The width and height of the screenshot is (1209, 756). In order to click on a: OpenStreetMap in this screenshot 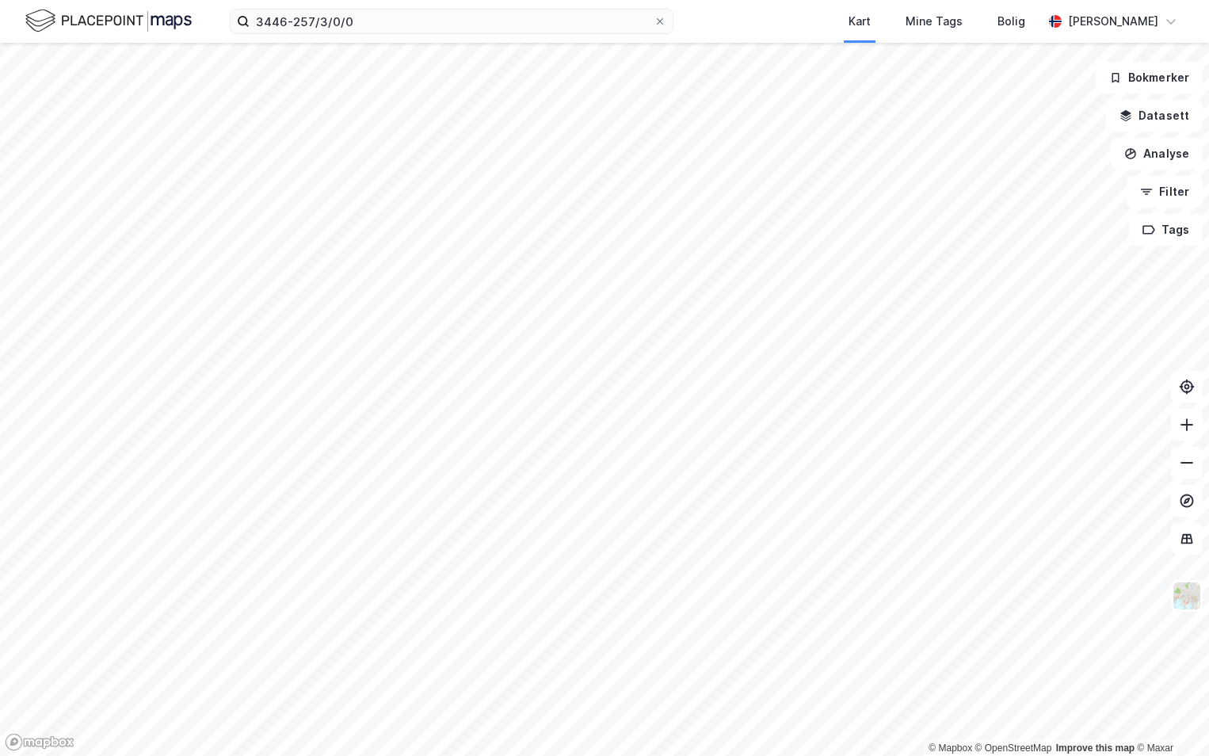, I will do `click(1014, 748)`.